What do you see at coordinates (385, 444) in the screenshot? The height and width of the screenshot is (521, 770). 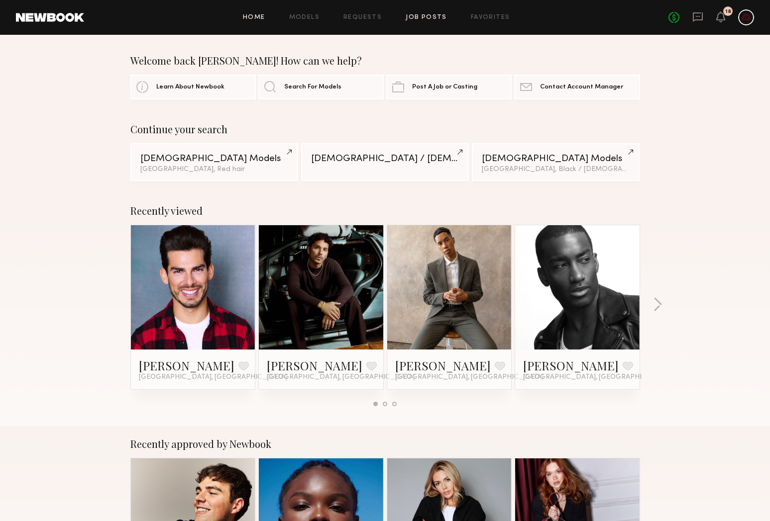 I see `div: Recently approved by Newbook` at bounding box center [385, 444].